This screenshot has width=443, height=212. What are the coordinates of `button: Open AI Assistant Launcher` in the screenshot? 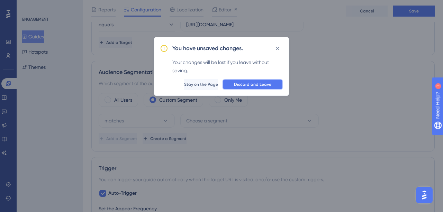 It's located at (10, 10).